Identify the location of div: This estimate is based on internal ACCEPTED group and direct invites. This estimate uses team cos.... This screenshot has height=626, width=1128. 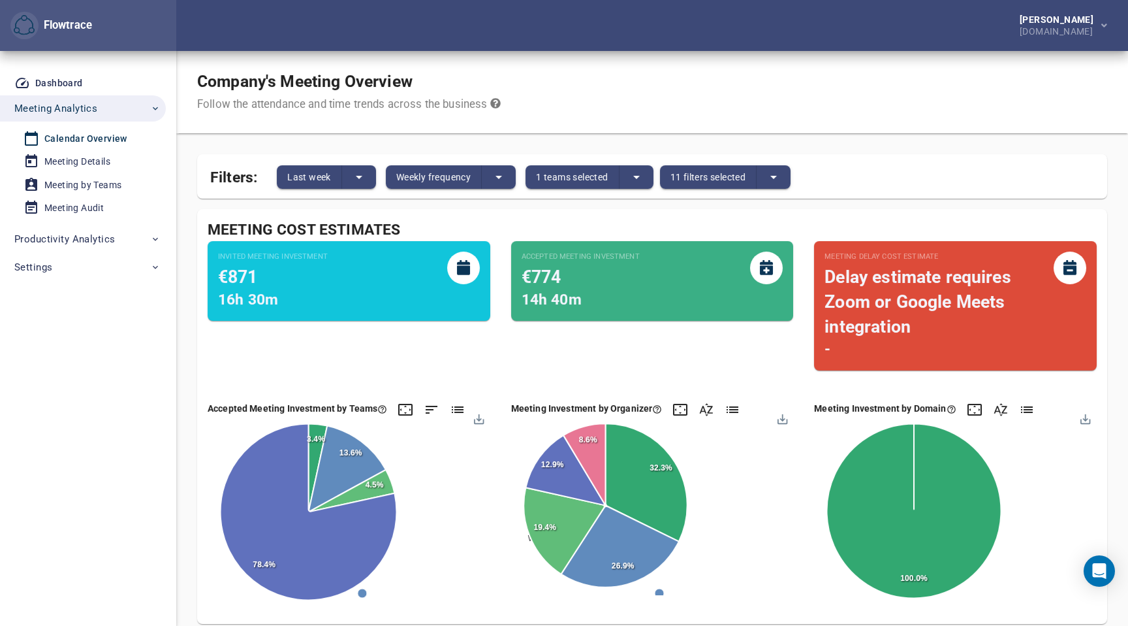
(652, 281).